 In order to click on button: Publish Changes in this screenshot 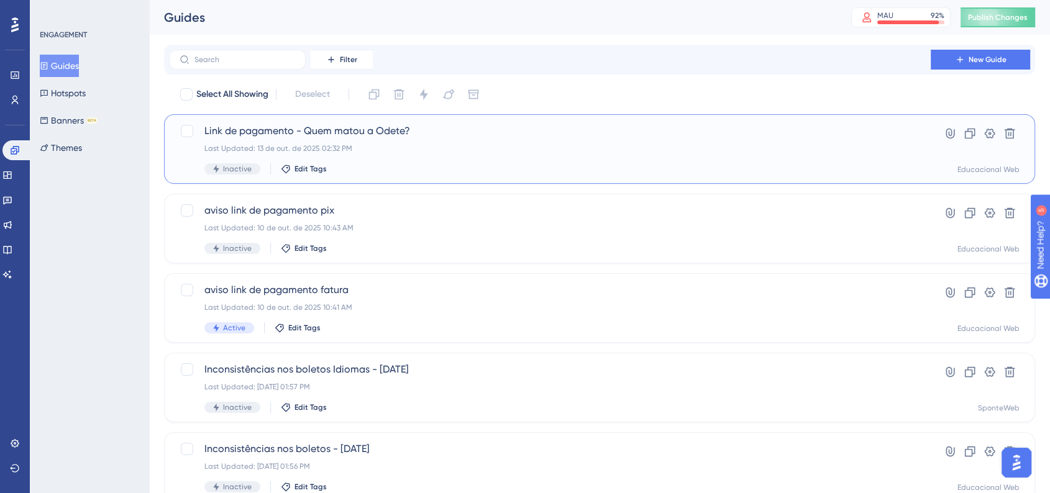, I will do `click(998, 17)`.